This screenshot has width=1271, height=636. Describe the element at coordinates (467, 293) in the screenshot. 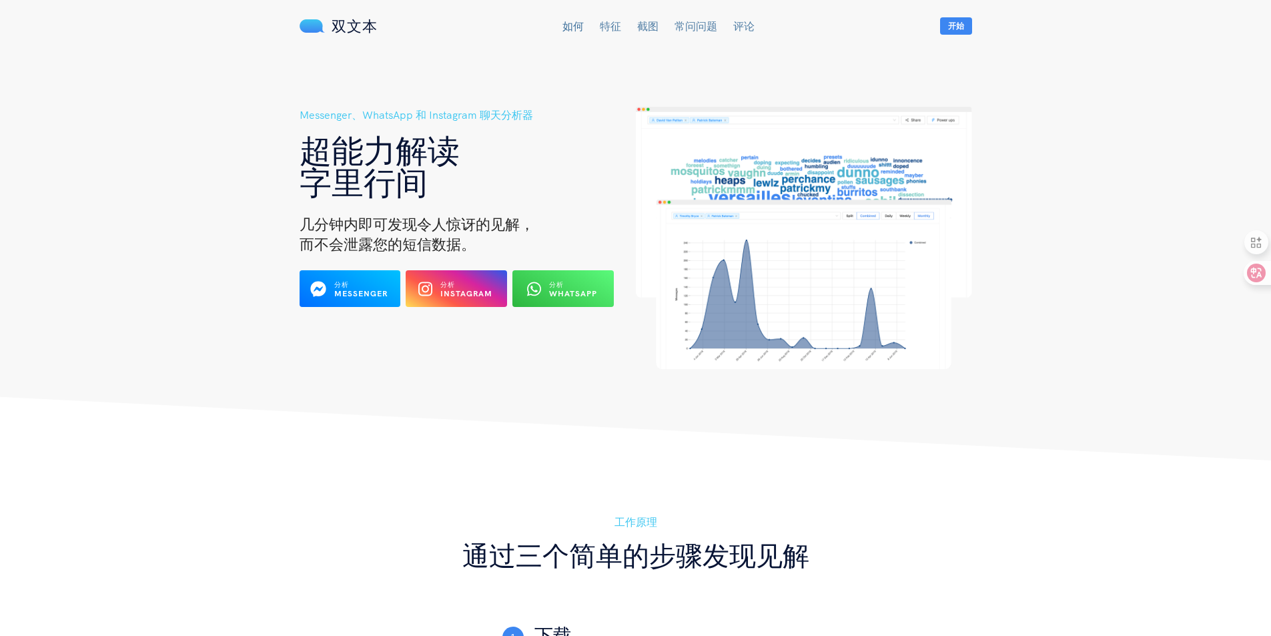

I see `font: Instagram` at that location.